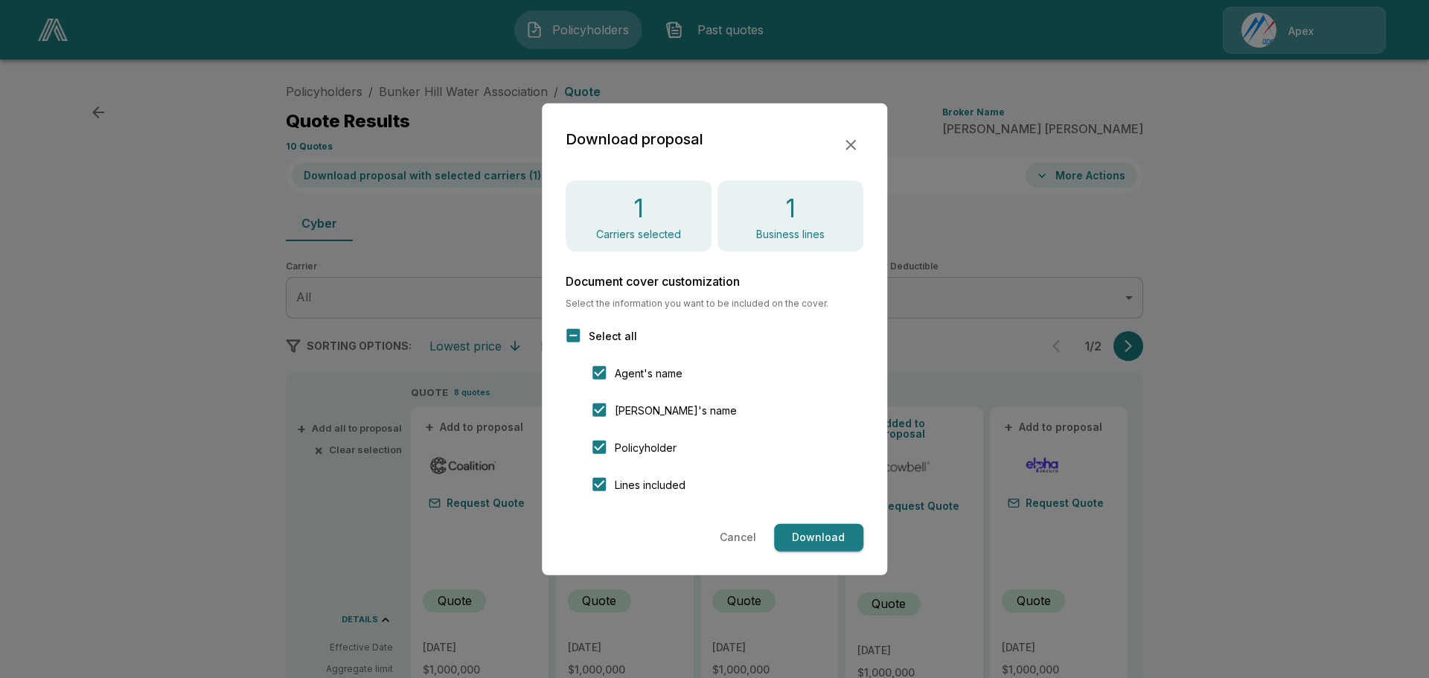 The width and height of the screenshot is (1429, 678). I want to click on button: Cancel, so click(738, 537).